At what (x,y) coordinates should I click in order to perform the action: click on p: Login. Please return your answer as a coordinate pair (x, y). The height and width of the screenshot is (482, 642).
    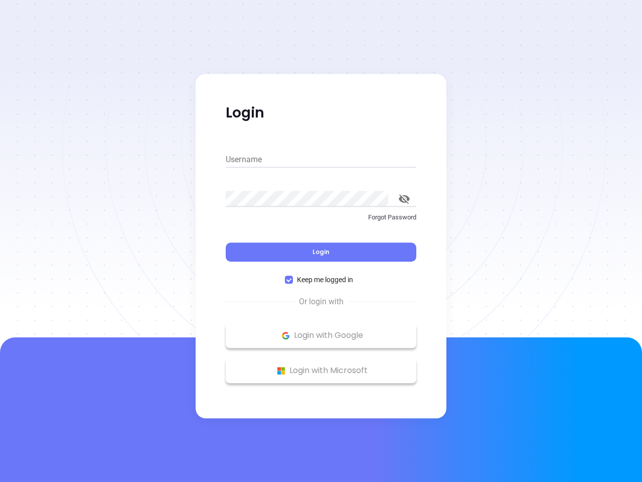
    Looking at the image, I should click on (321, 113).